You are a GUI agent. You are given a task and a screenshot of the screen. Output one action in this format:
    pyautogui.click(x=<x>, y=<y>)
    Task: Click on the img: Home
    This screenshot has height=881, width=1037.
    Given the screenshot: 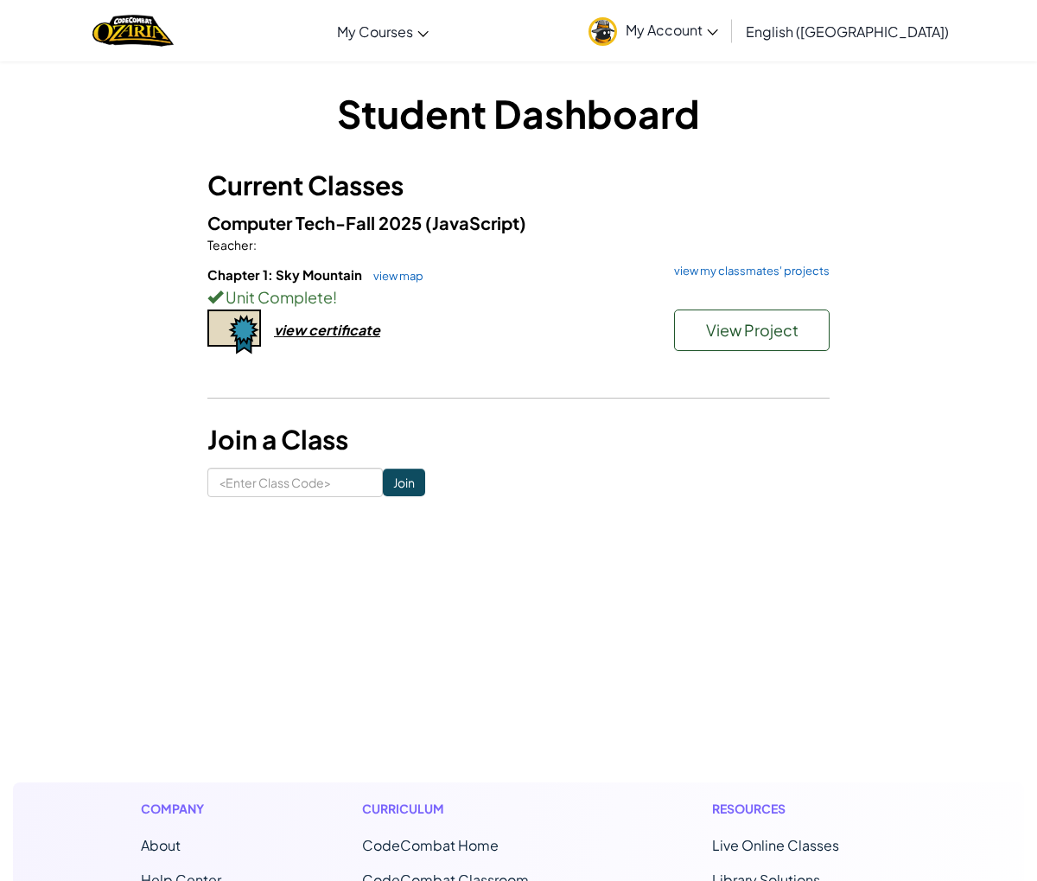 What is the action you would take?
    pyautogui.click(x=132, y=30)
    